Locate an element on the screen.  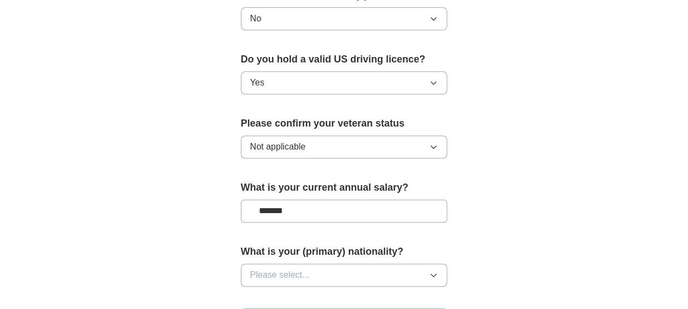
button: Please select... is located at coordinates (344, 275).